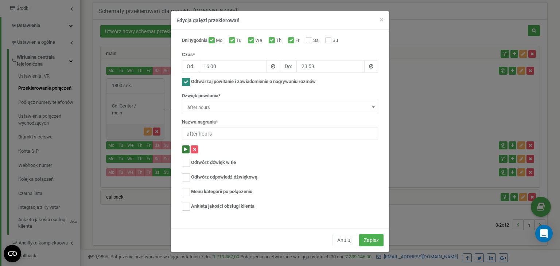  Describe the element at coordinates (280, 107) in the screenshot. I see `span: after hours` at that location.